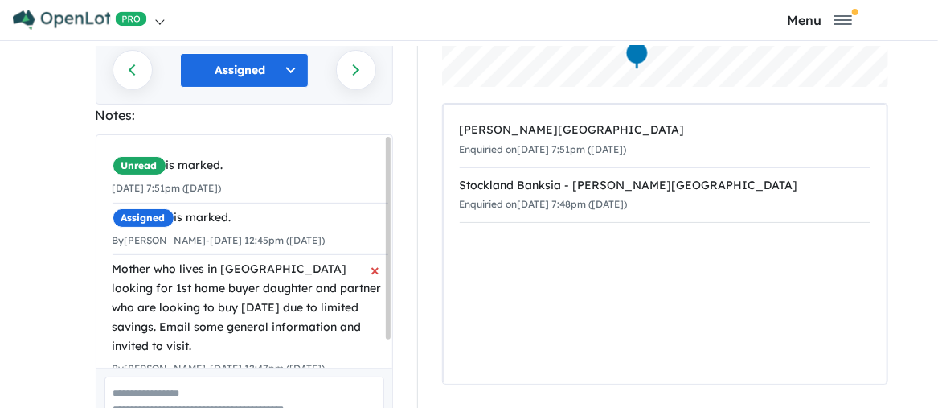 The height and width of the screenshot is (408, 938). What do you see at coordinates (244, 70) in the screenshot?
I see `button: Assigned` at bounding box center [244, 70].